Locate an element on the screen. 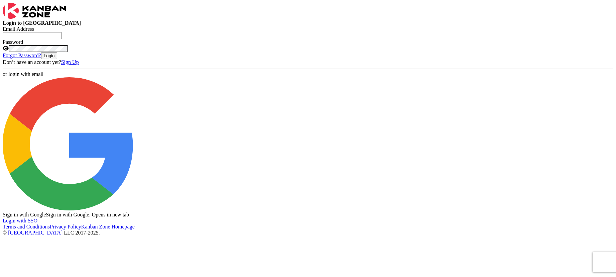  a: Privacy Policy is located at coordinates (66, 226).